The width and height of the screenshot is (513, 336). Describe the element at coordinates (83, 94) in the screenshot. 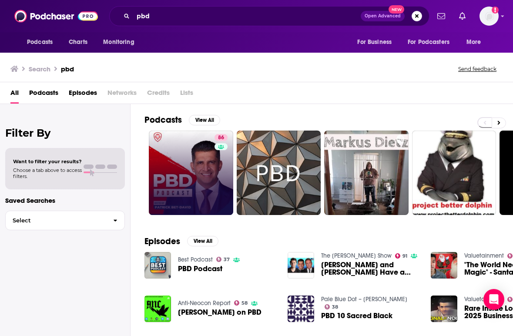

I see `span: Episodes` at that location.